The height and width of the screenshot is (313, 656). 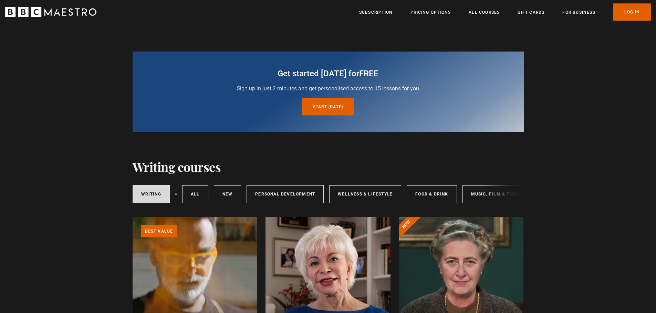 I want to click on p: Best value, so click(x=159, y=232).